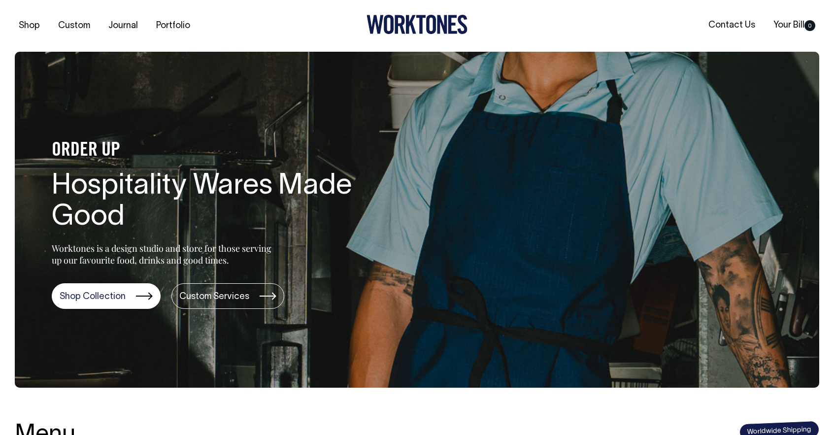  What do you see at coordinates (731, 25) in the screenshot?
I see `a: Contact Us` at bounding box center [731, 25].